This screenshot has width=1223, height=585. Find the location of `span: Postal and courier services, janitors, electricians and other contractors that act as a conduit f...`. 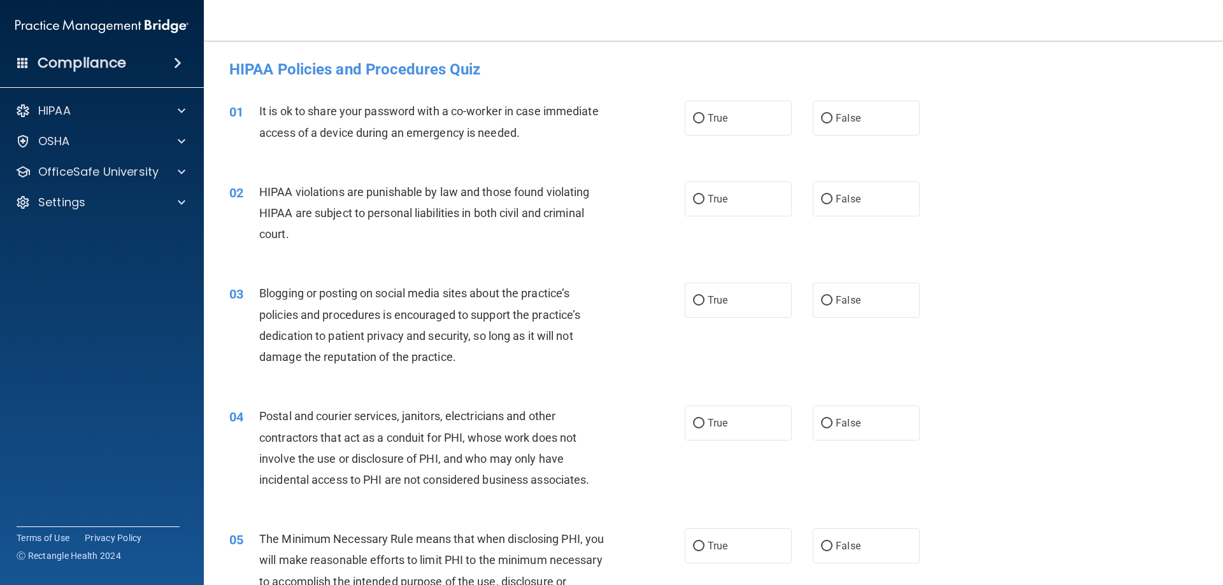

span: Postal and courier services, janitors, electricians and other contractors that act as a conduit f... is located at coordinates (424, 448).